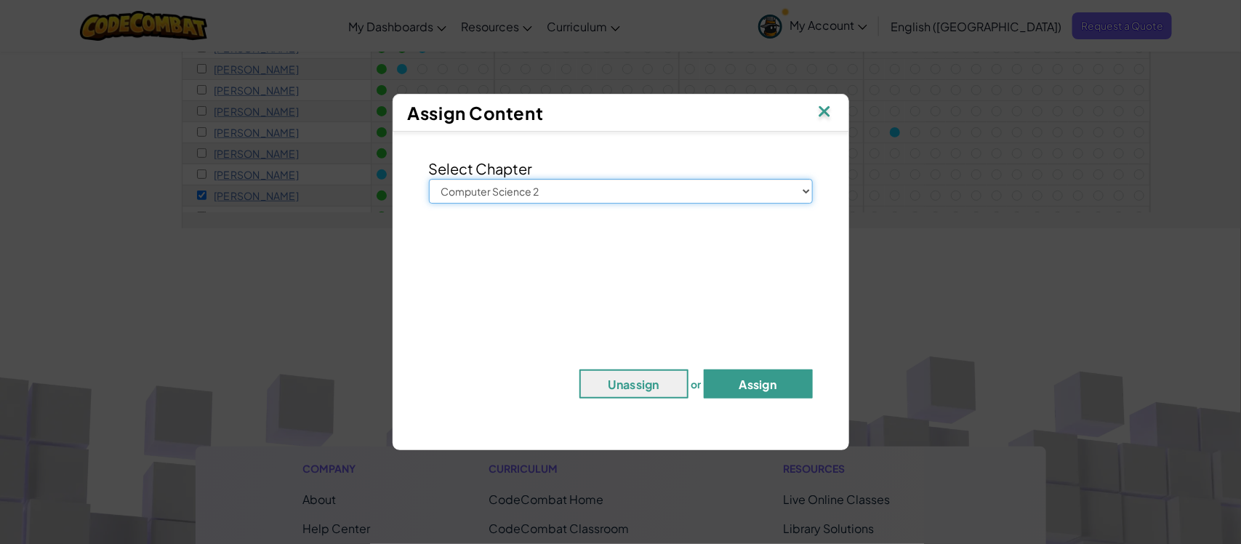  What do you see at coordinates (758, 384) in the screenshot?
I see `button: Assign` at bounding box center [758, 384].